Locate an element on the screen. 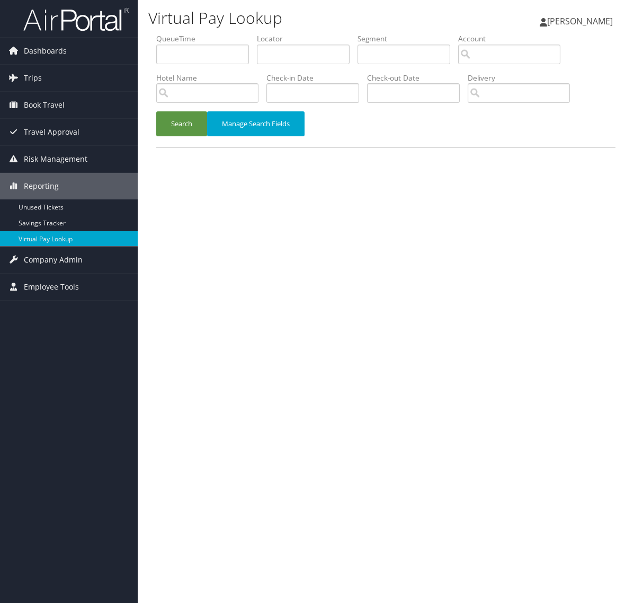 This screenshot has width=634, height=603. h1: Virtual Pay Lookup is located at coordinates (307, 18).